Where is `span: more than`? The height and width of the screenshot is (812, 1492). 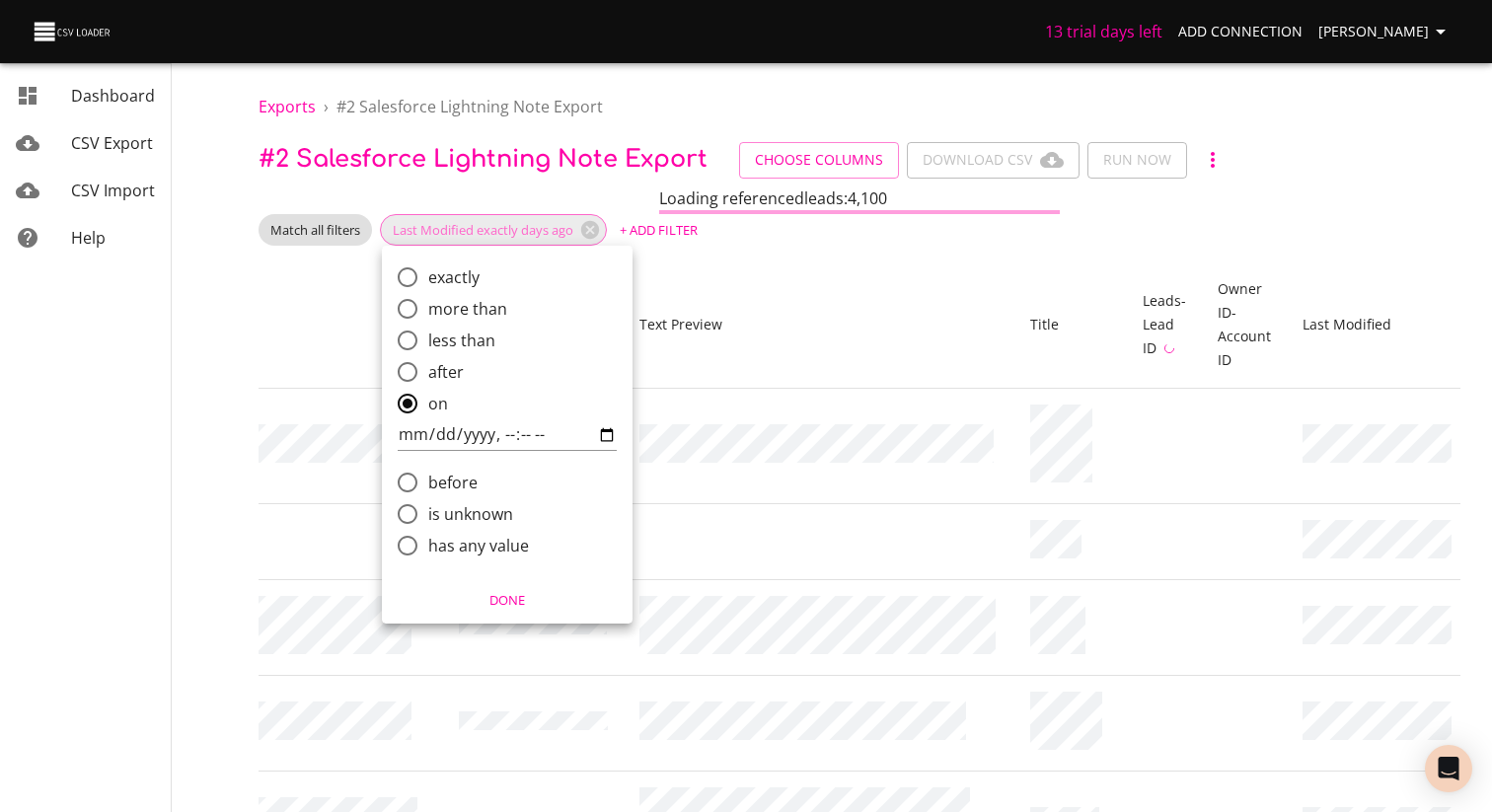
span: more than is located at coordinates (468, 309).